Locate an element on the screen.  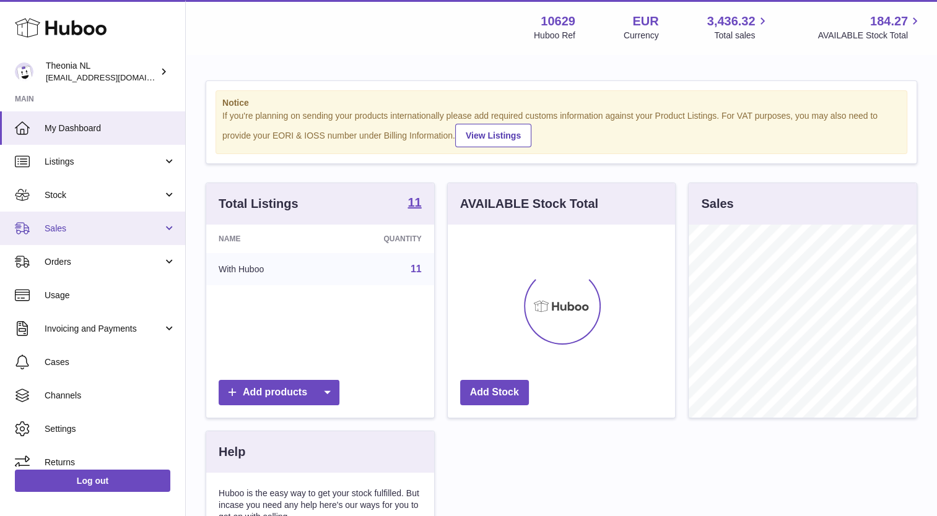
span: Cases is located at coordinates (110, 362).